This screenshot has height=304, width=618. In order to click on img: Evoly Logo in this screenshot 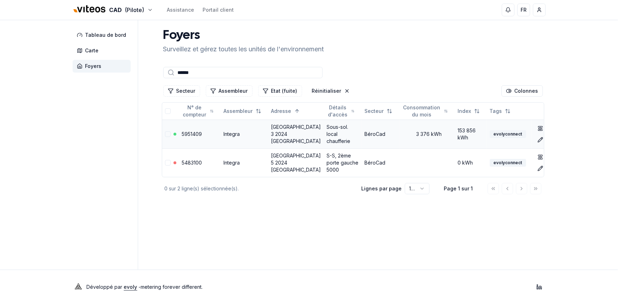, I will do `click(78, 287)`.